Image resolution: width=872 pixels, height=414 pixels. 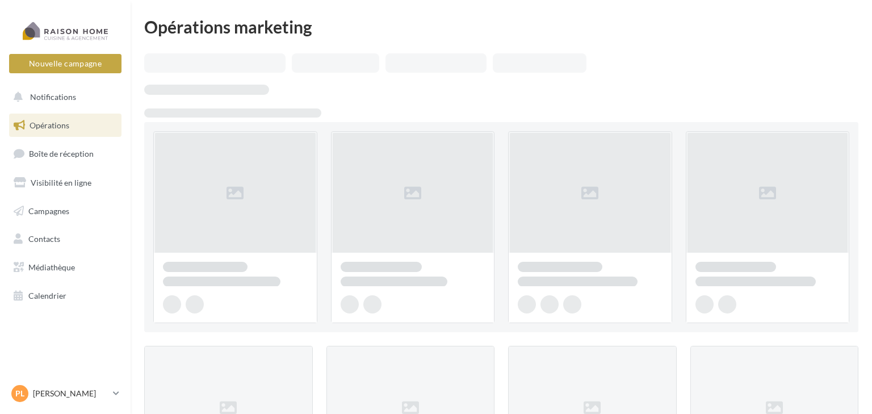 I want to click on a: Opérations, so click(x=65, y=126).